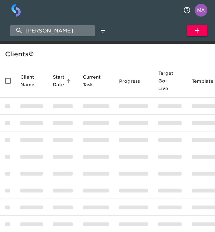 Image resolution: width=215 pixels, height=232 pixels. What do you see at coordinates (31, 81) in the screenshot?
I see `span: Client Name` at bounding box center [31, 81].